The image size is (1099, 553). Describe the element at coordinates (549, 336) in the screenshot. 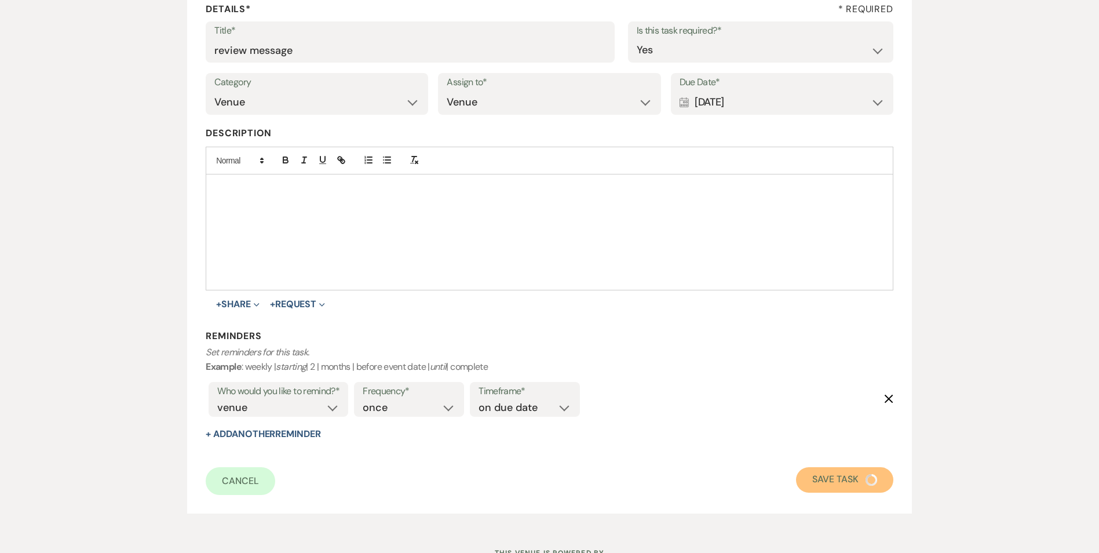

I see `h3: Reminders` at that location.